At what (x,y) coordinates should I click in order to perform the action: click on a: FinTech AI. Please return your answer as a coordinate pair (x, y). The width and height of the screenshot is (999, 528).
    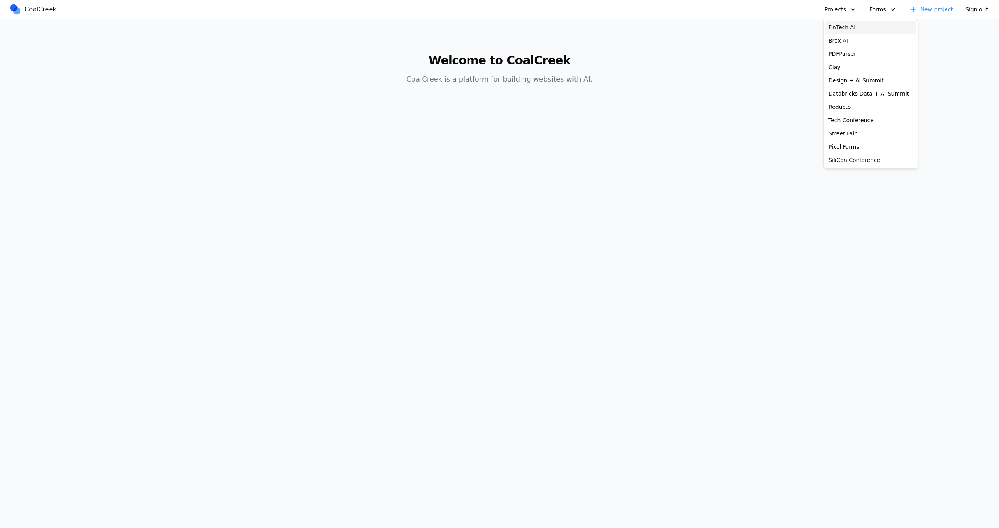
    Looking at the image, I should click on (871, 27).